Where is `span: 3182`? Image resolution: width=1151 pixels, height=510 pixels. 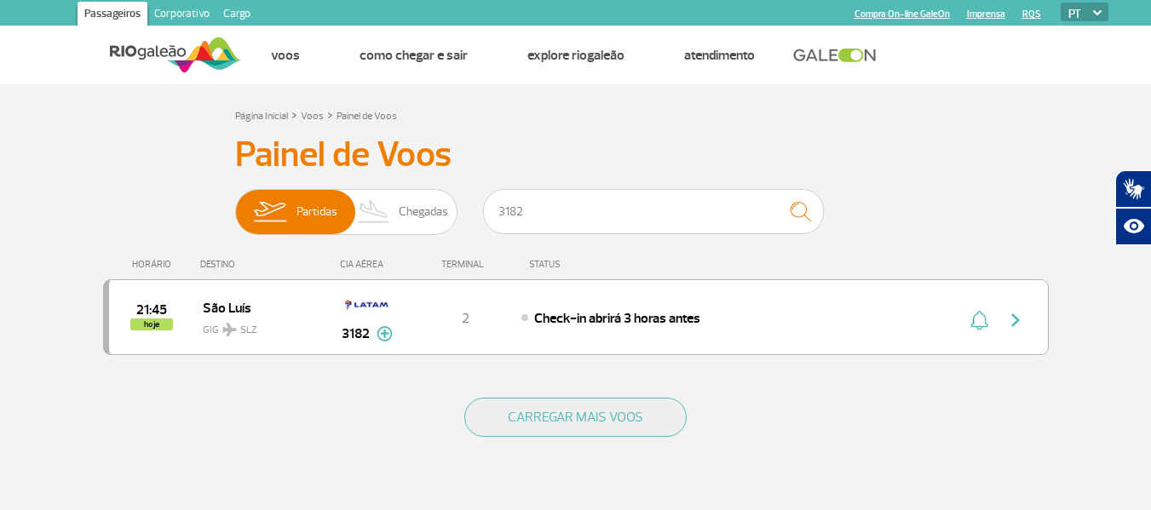
span: 3182 is located at coordinates (355, 334).